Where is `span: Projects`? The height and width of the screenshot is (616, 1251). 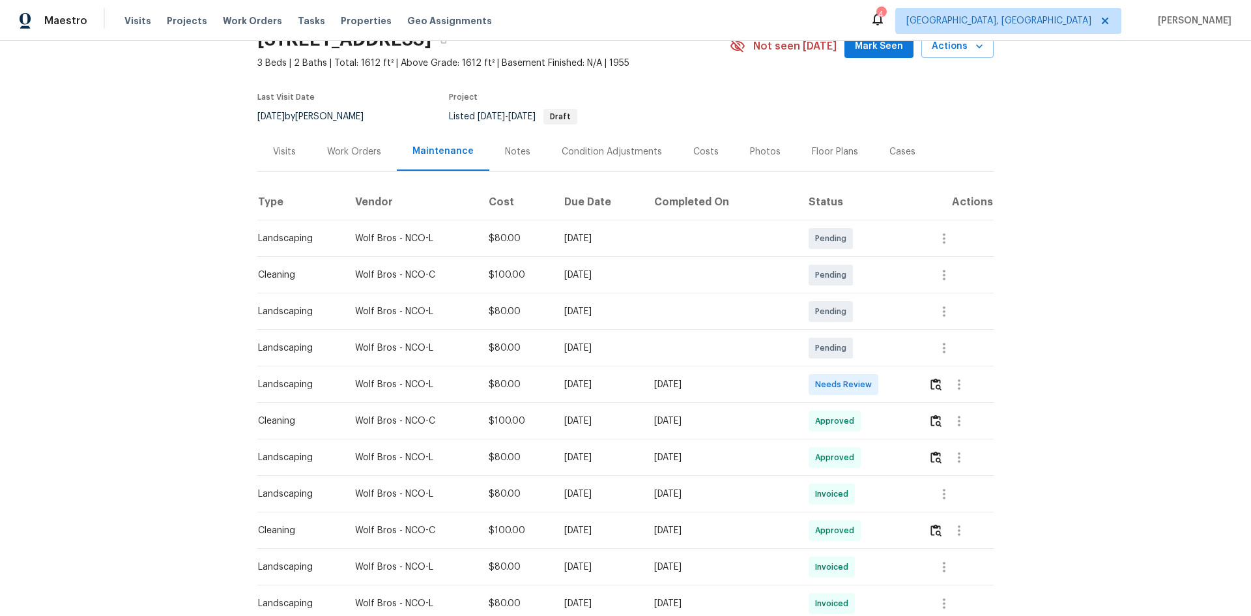
span: Projects is located at coordinates (187, 21).